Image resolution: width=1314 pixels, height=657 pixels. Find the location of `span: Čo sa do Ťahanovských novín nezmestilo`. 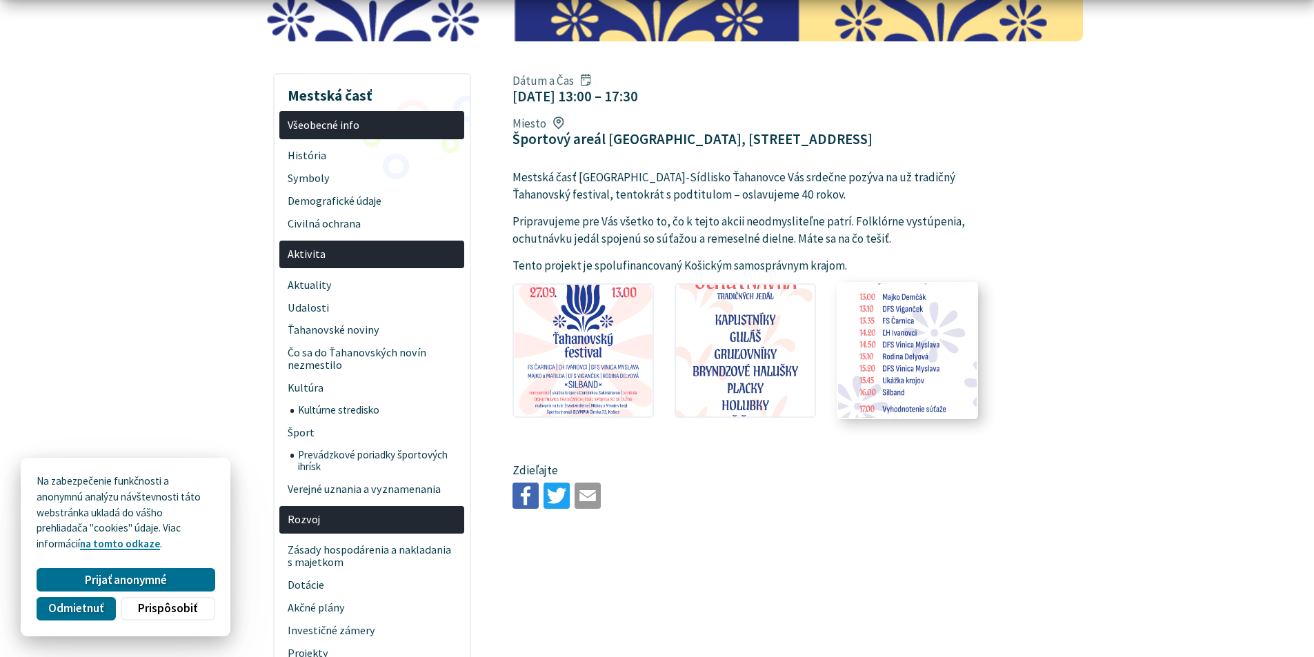

span: Čo sa do Ťahanovských novín nezmestilo is located at coordinates (372, 359).